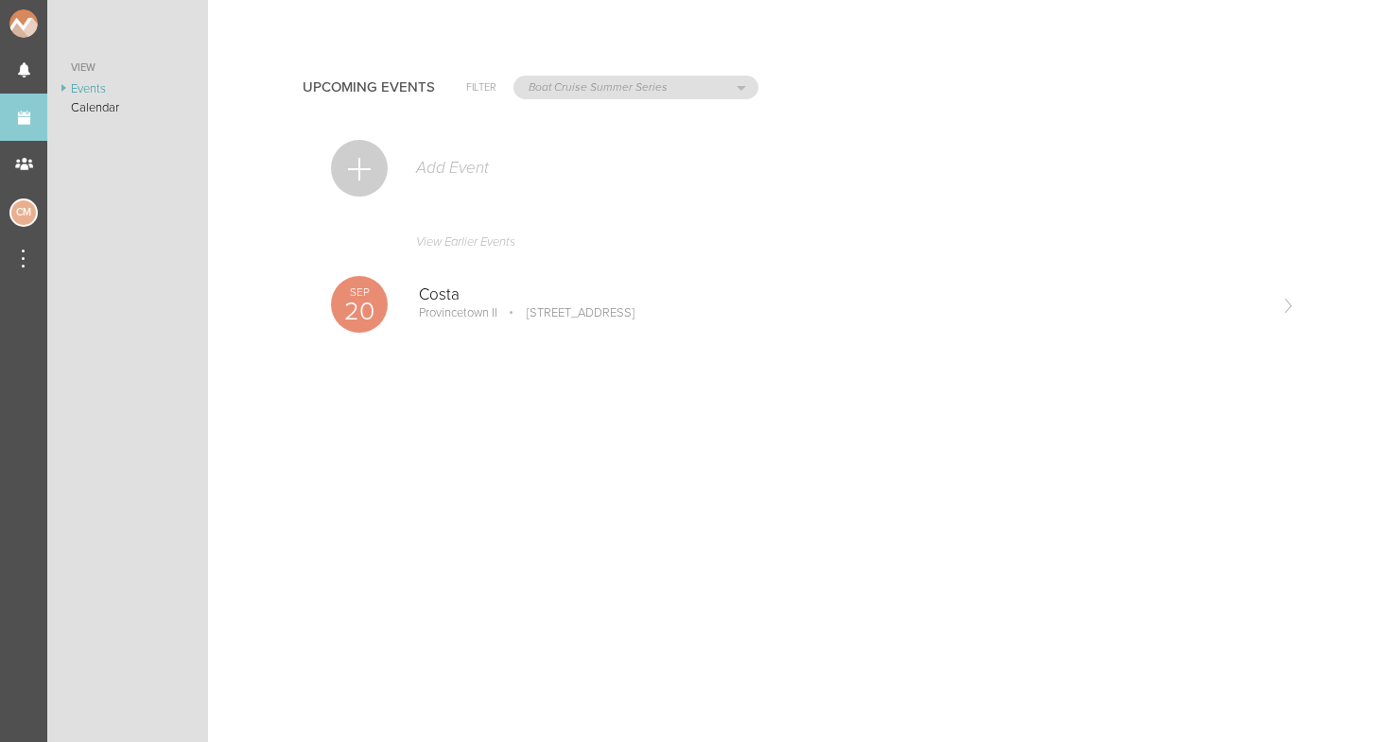  What do you see at coordinates (458, 313) in the screenshot?
I see `p: Provincetown II` at bounding box center [458, 313].